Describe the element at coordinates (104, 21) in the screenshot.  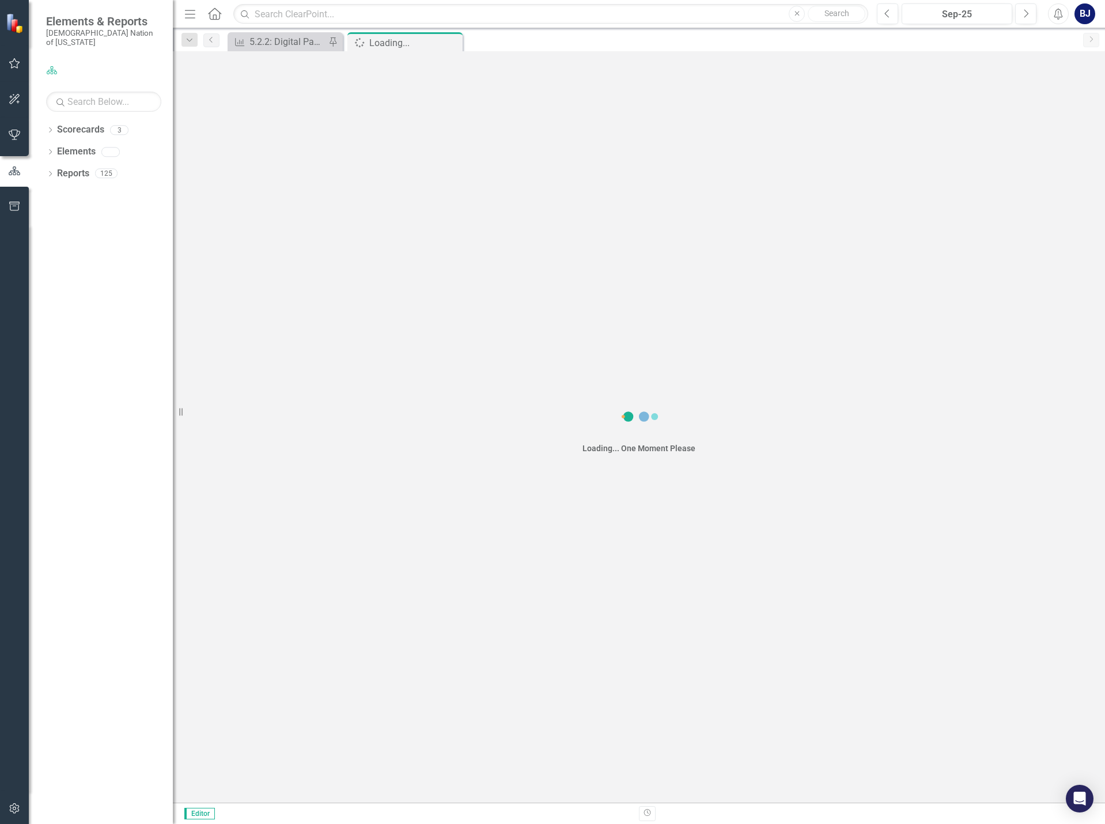
I see `span: Elements & Reports` at that location.